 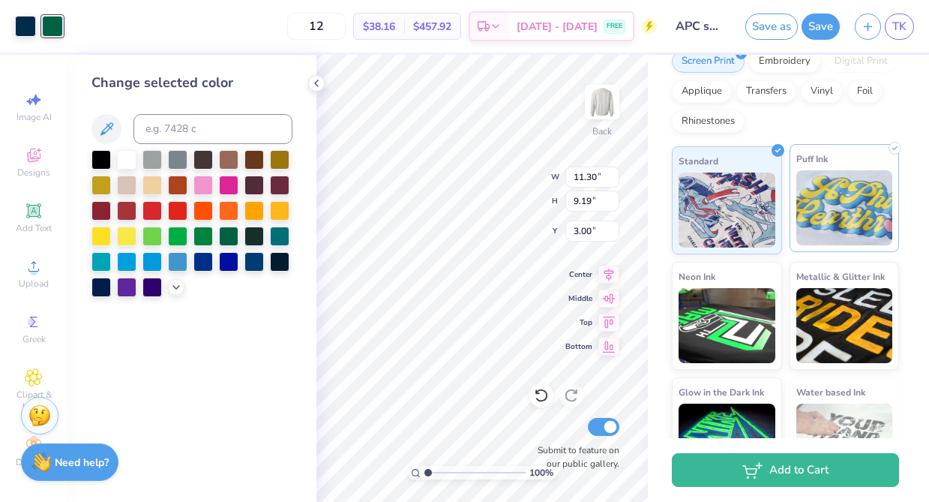 I want to click on img: Water based Ink, so click(x=845, y=441).